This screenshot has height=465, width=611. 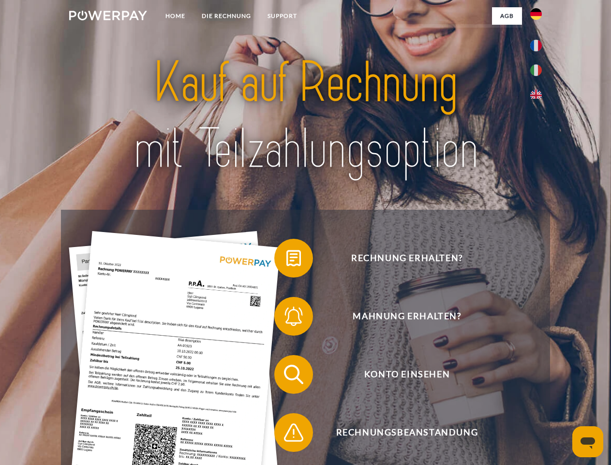 I want to click on a: Home, so click(x=175, y=16).